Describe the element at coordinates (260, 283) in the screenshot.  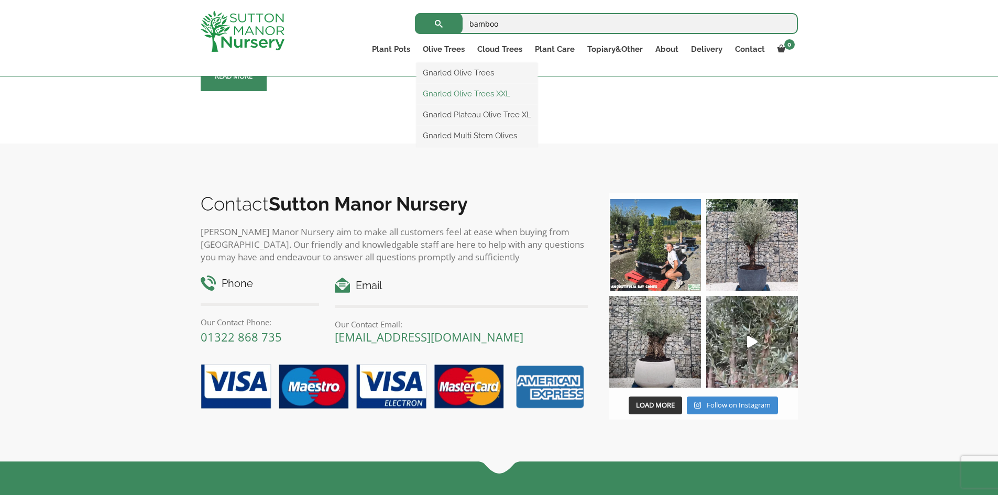
I see `h4: Phone` at that location.